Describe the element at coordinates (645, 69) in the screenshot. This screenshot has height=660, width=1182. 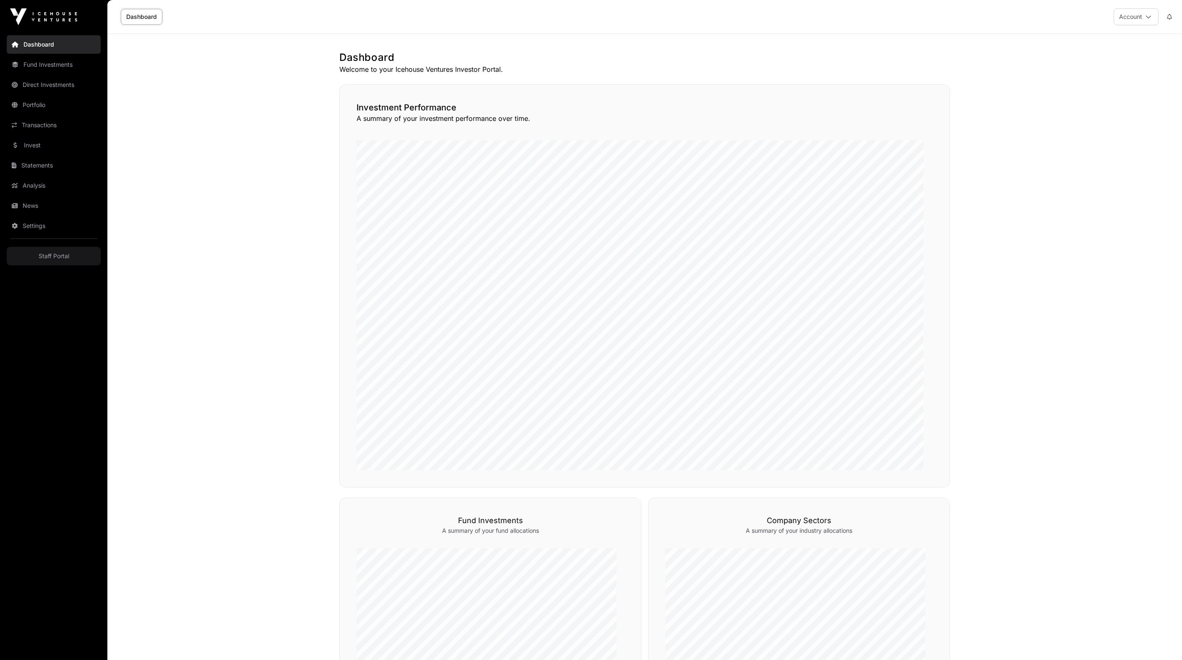
I see `p: Welcome to your Icehouse Ventures Investor Portal.` at that location.